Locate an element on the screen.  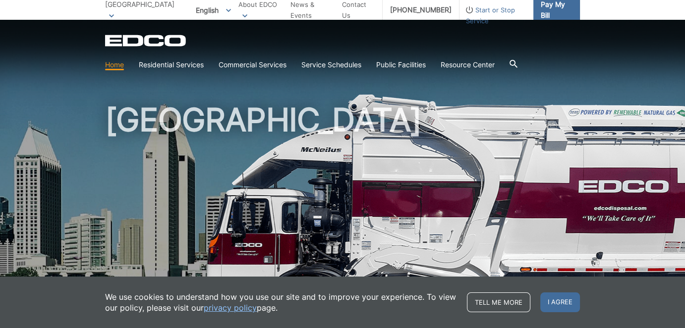
a: EDCD logo. Return to the homepage. is located at coordinates (146, 41).